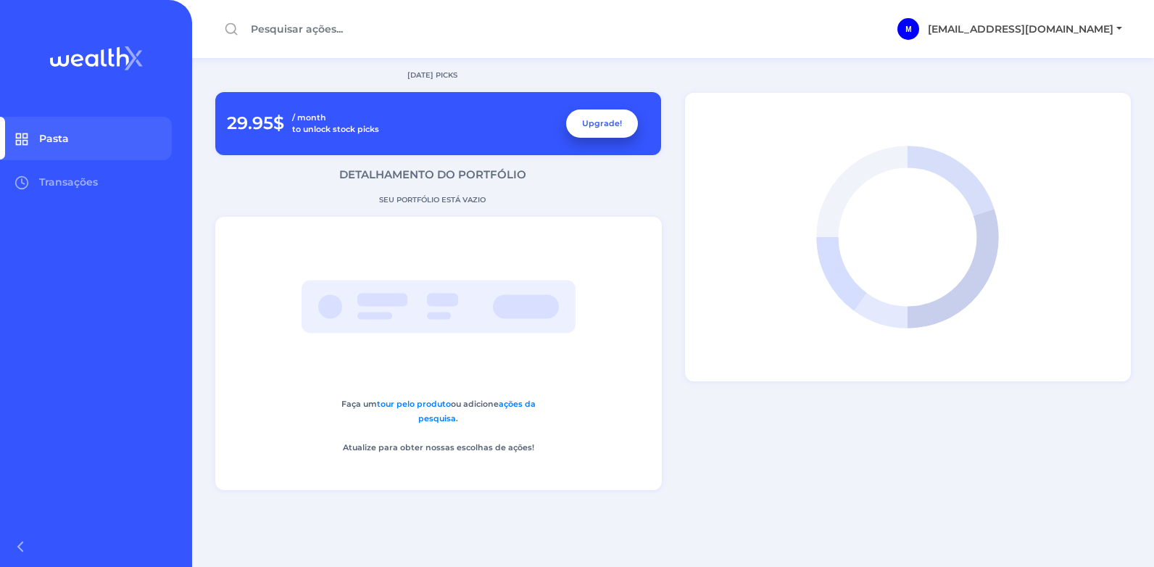 The width and height of the screenshot is (1154, 567). Describe the element at coordinates (68, 182) in the screenshot. I see `span: Transações` at that location.